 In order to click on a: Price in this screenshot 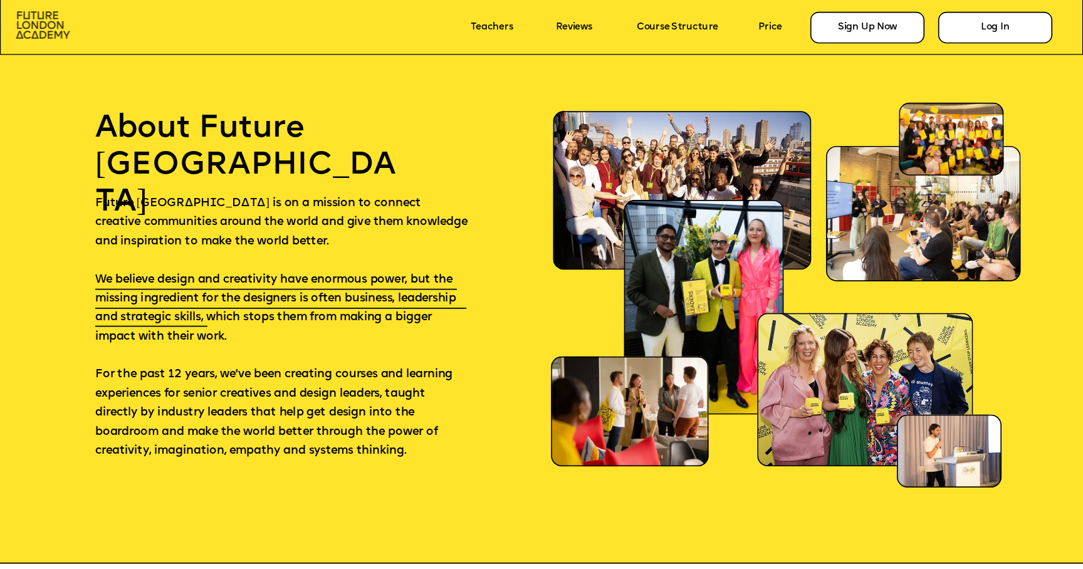, I will do `click(770, 27)`.